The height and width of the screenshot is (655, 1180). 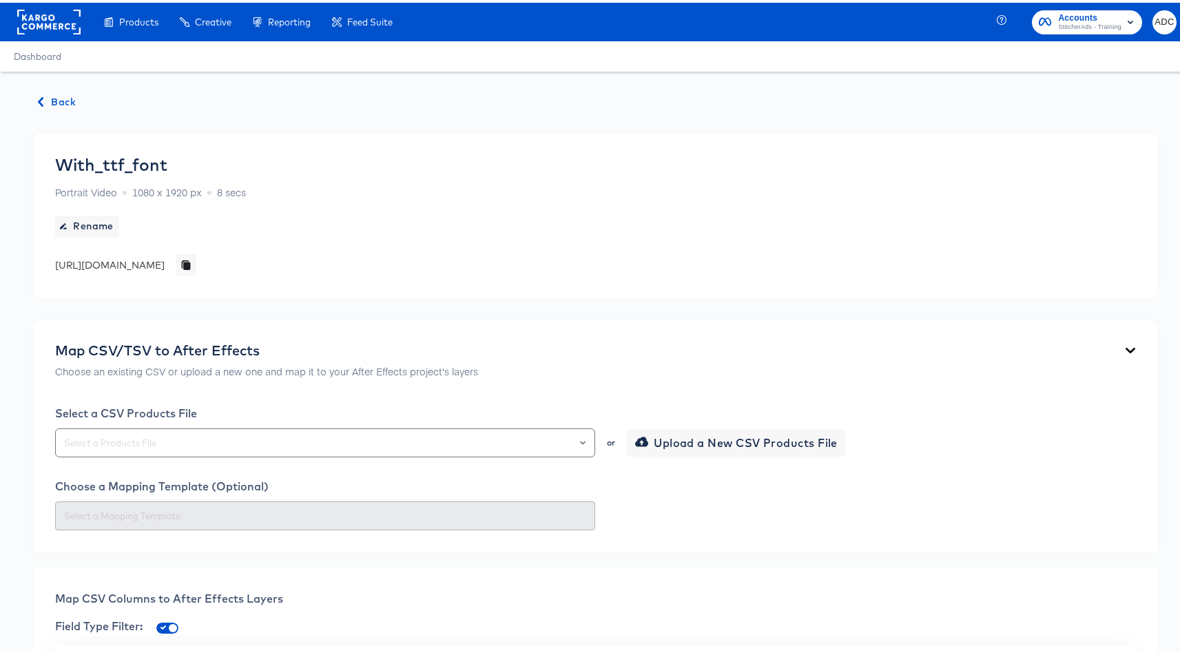 What do you see at coordinates (138, 19) in the screenshot?
I see `span: Products` at bounding box center [138, 19].